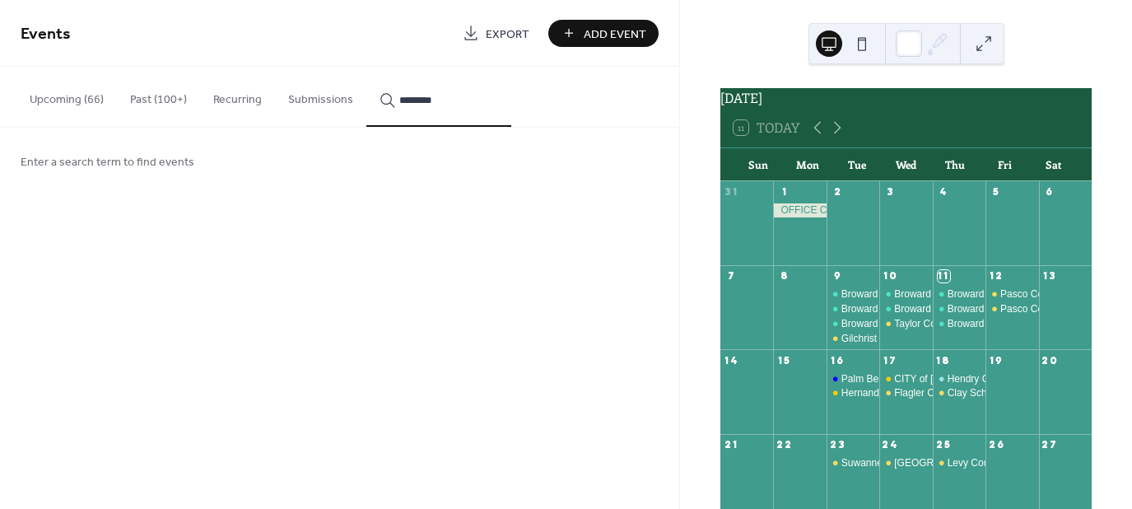  What do you see at coordinates (1050, 360) in the screenshot?
I see `div: 20` at bounding box center [1050, 360].